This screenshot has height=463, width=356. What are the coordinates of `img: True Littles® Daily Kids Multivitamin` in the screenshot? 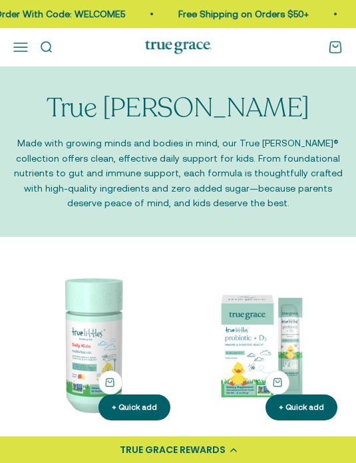 It's located at (95, 345).